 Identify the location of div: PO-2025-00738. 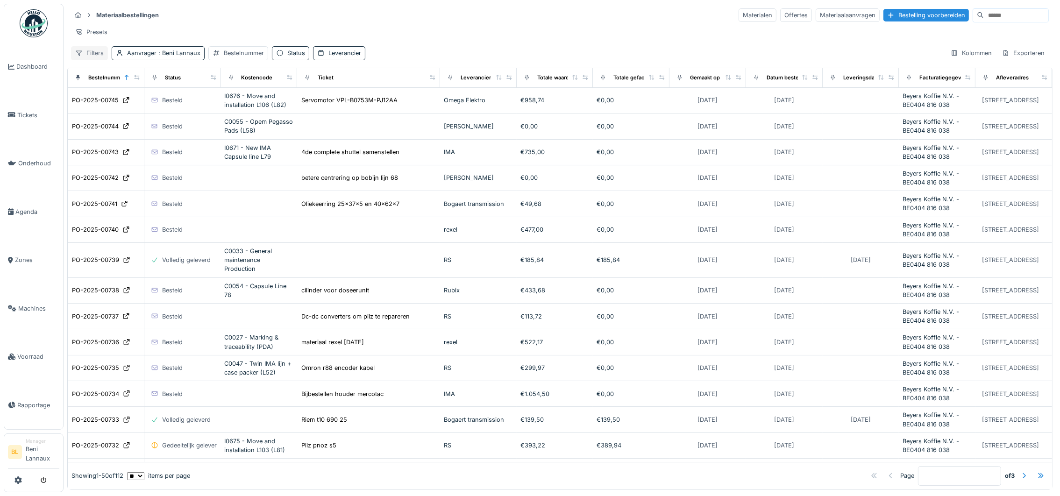
(95, 290).